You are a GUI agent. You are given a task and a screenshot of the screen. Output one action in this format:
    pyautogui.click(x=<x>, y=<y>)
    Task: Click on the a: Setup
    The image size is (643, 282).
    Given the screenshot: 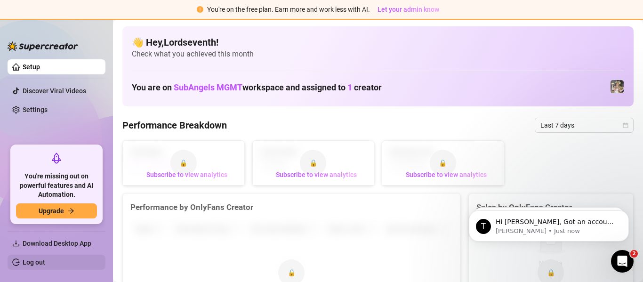 What is the action you would take?
    pyautogui.click(x=31, y=67)
    